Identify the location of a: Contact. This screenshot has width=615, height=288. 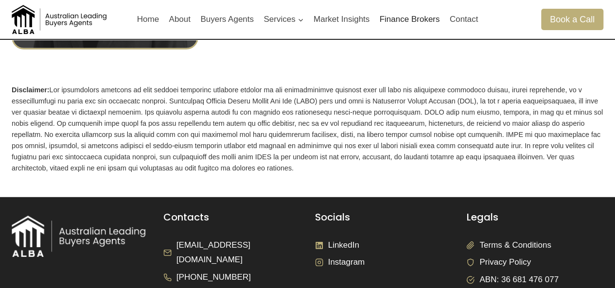
(463, 19).